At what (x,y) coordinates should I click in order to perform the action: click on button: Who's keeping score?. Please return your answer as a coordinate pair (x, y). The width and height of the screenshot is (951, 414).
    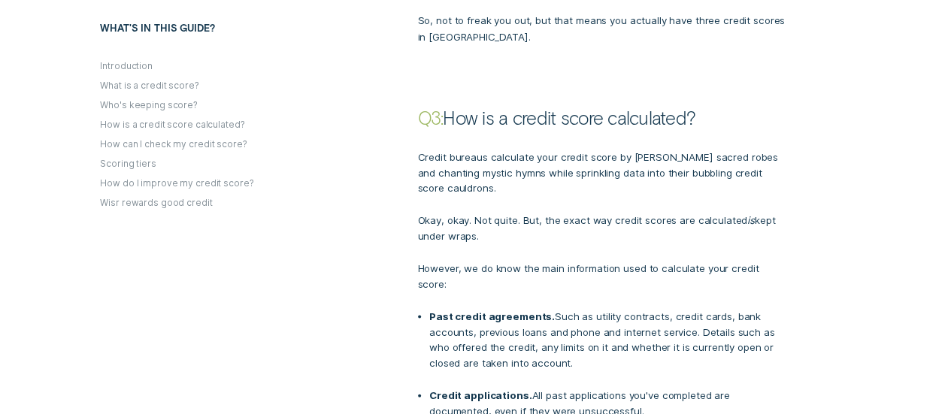
    Looking at the image, I should click on (149, 104).